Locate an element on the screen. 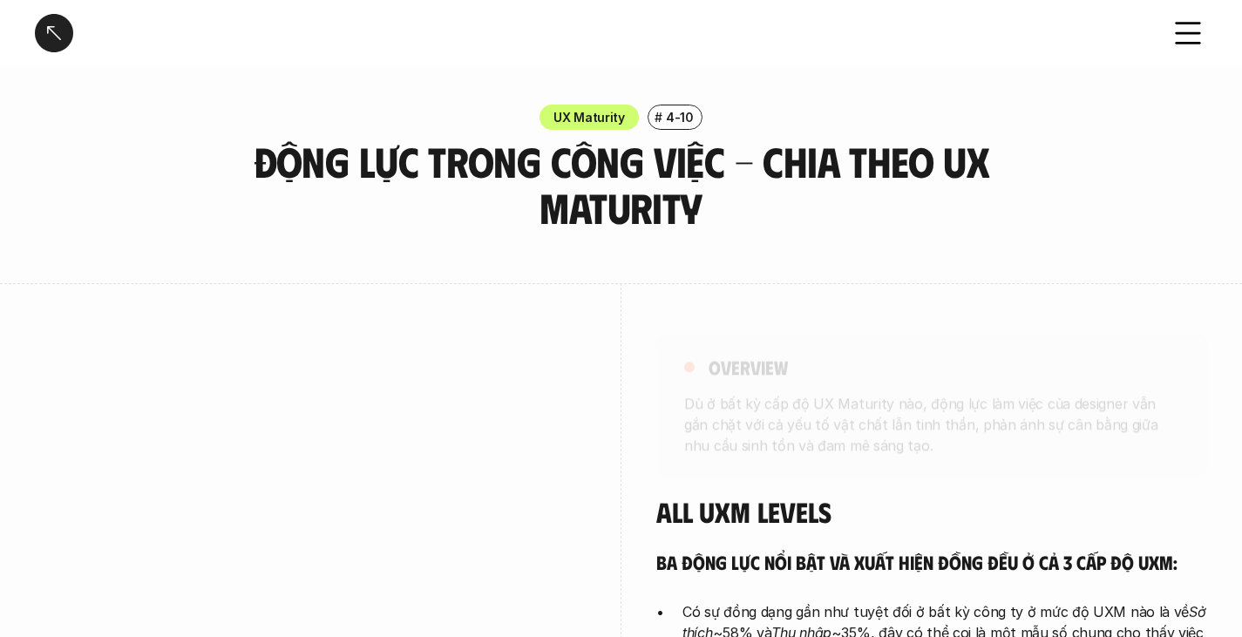  p: Dù ở bất kỳ cấp độ UX Maturity nào, động lực làm việc của designer vẫn gắn chặt với cả yếu tố vật... is located at coordinates (932, 424).